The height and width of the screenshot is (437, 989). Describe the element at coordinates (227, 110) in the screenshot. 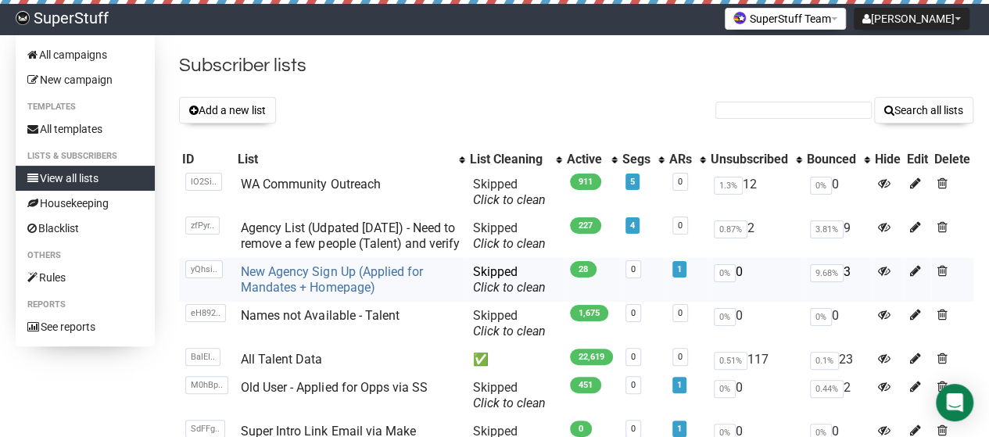

I see `button: Add a new list` at that location.